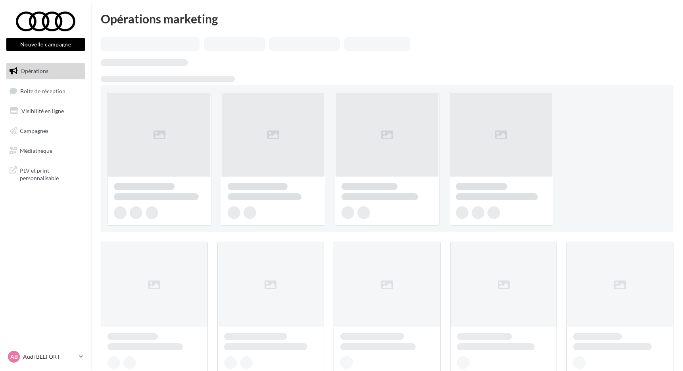 The image size is (683, 371). Describe the element at coordinates (42, 111) in the screenshot. I see `span: Visibilité en ligne` at that location.